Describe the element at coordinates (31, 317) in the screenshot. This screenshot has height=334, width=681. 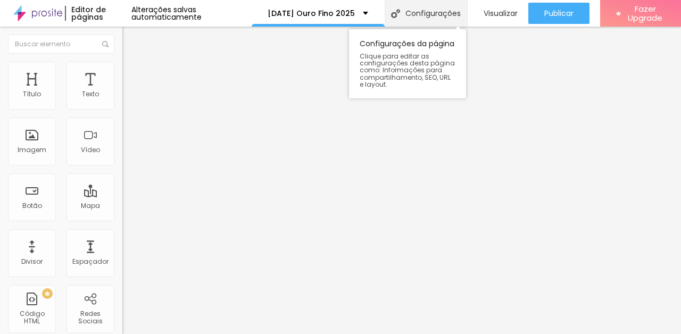
I see `div: Código HTML` at that location.